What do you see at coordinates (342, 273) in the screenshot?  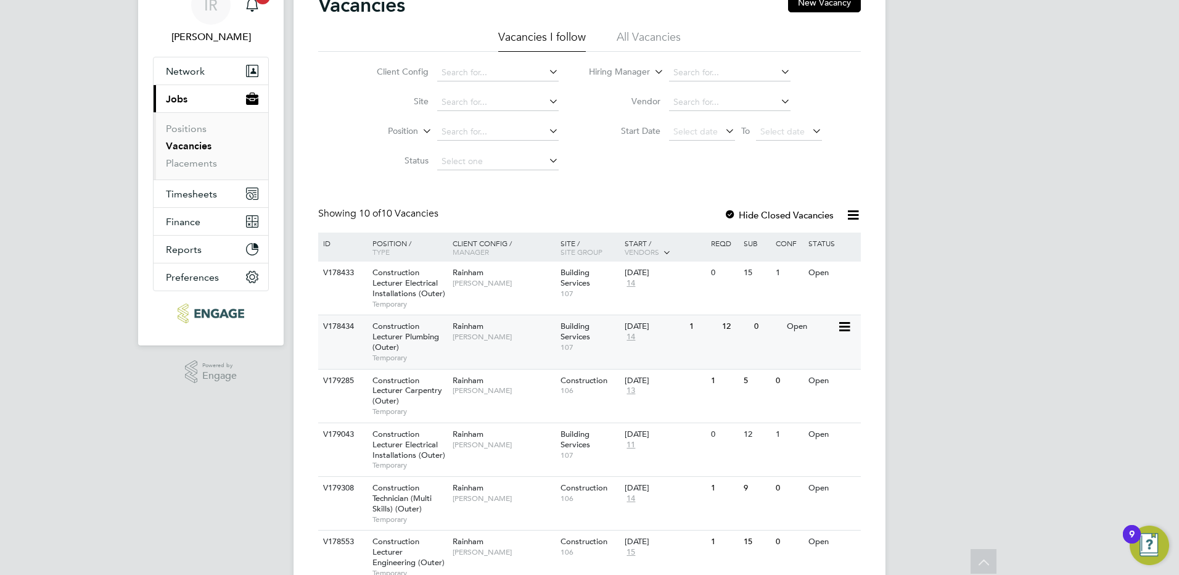 I see `div: V178433` at bounding box center [342, 273].